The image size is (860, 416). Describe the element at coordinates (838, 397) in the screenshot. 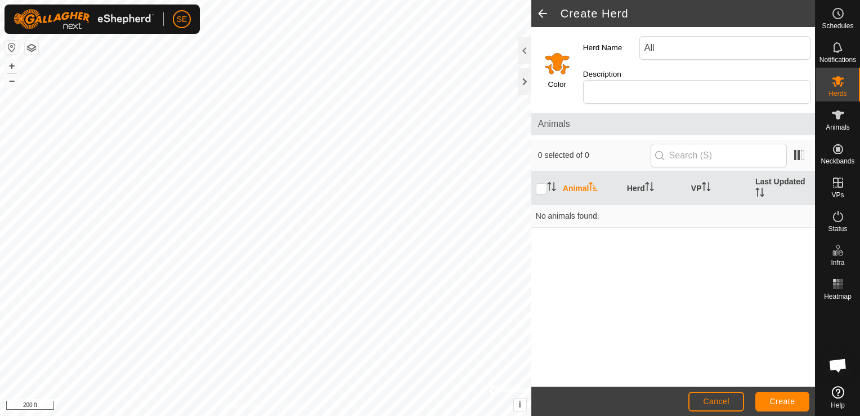

I see `a: Help` at that location.